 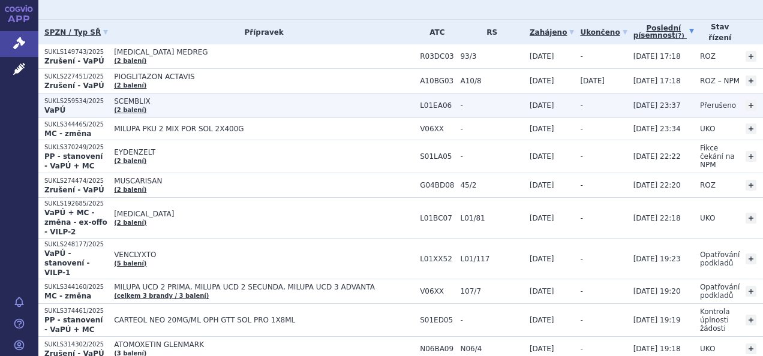 I want to click on strong: VaPÚ + MC - změna - ex-offo - VILP-2, so click(x=76, y=222).